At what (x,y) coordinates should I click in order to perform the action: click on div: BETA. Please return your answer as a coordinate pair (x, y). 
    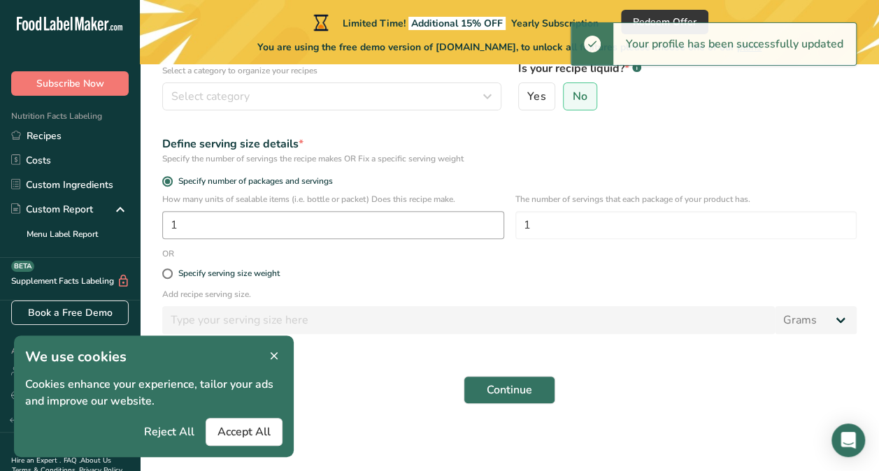
    Looking at the image, I should click on (22, 266).